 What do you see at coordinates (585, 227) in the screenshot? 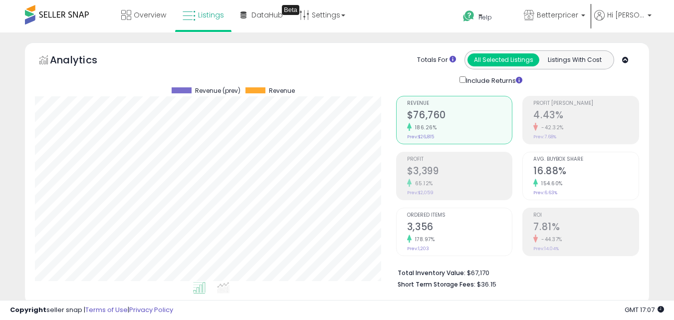
I see `h2: 7.81%` at bounding box center [585, 227].